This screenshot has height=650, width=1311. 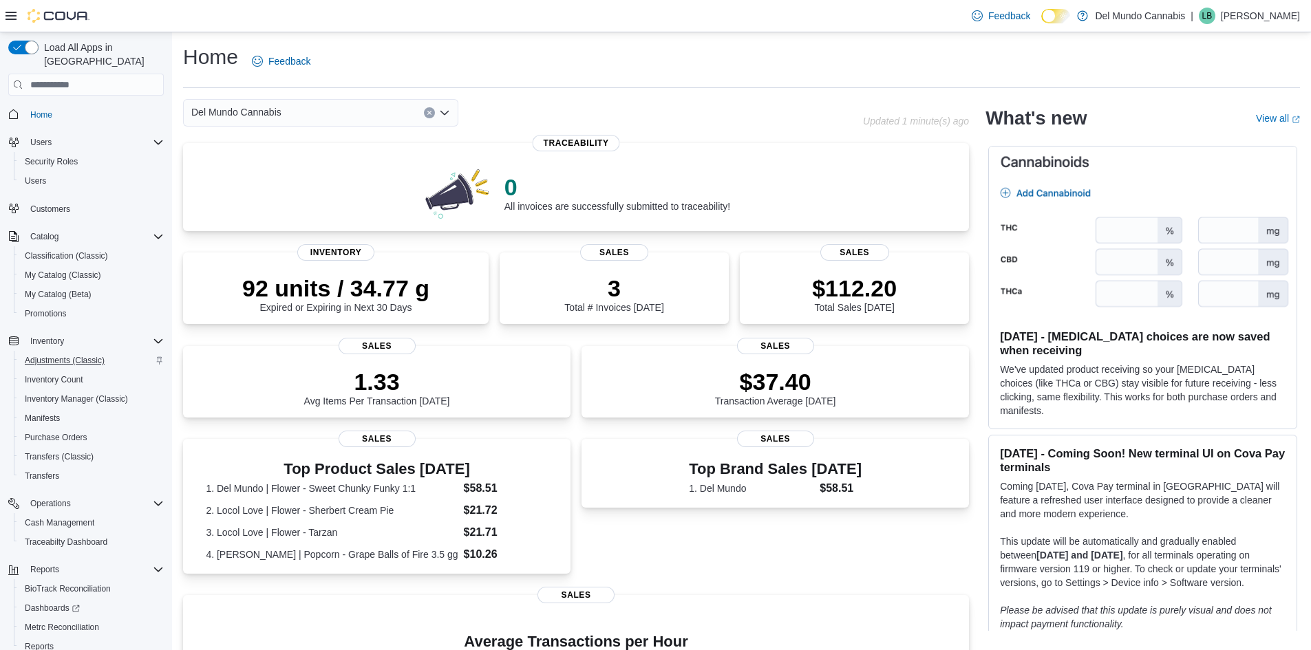 I want to click on a: View allExternal link, so click(x=1278, y=118).